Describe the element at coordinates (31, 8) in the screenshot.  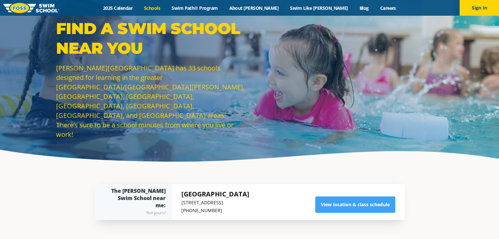
I see `img: FOSS Swim School Logo` at that location.